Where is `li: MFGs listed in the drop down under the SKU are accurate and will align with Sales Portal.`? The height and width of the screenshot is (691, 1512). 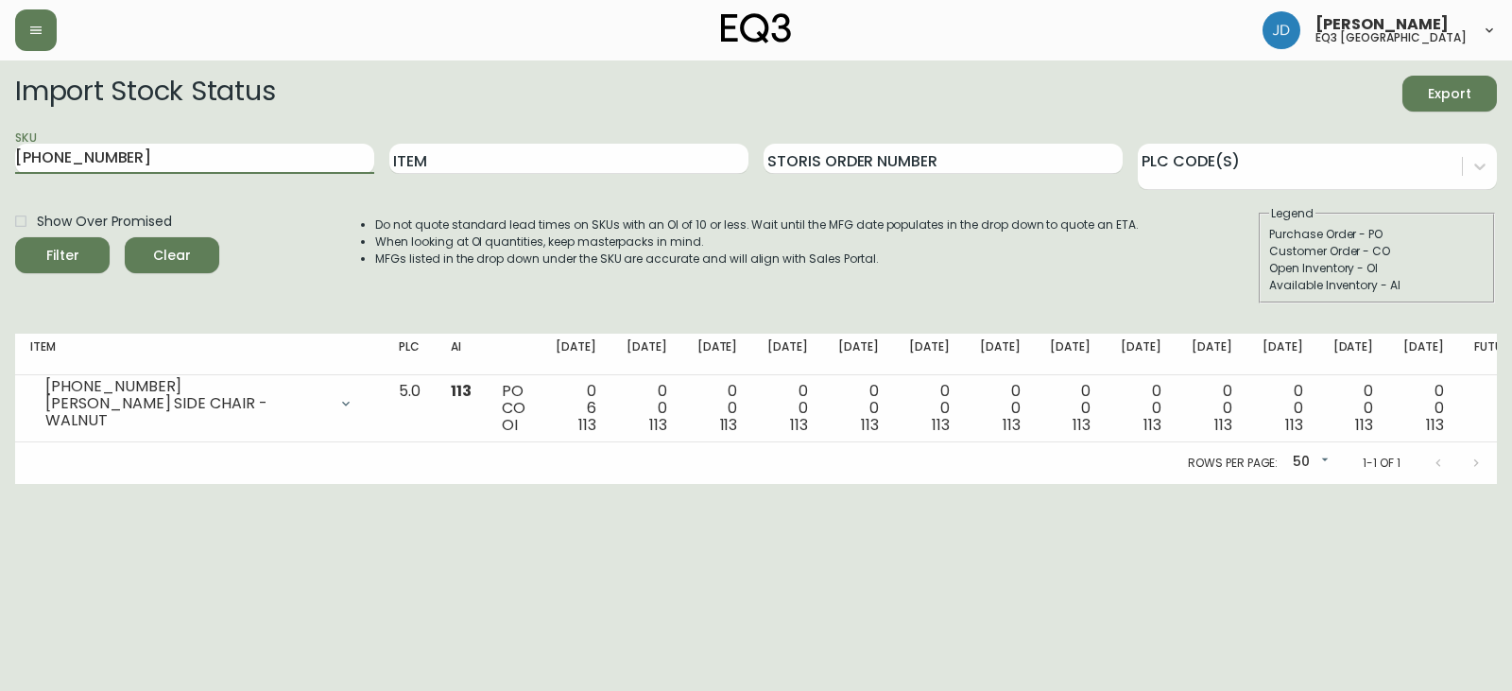
li: MFGs listed in the drop down under the SKU are accurate and will align with Sales Portal. is located at coordinates (757, 259).